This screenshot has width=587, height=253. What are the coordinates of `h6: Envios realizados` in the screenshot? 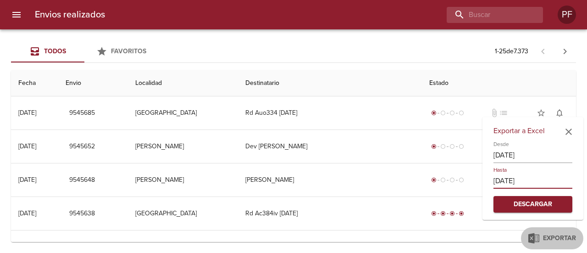 It's located at (70, 15).